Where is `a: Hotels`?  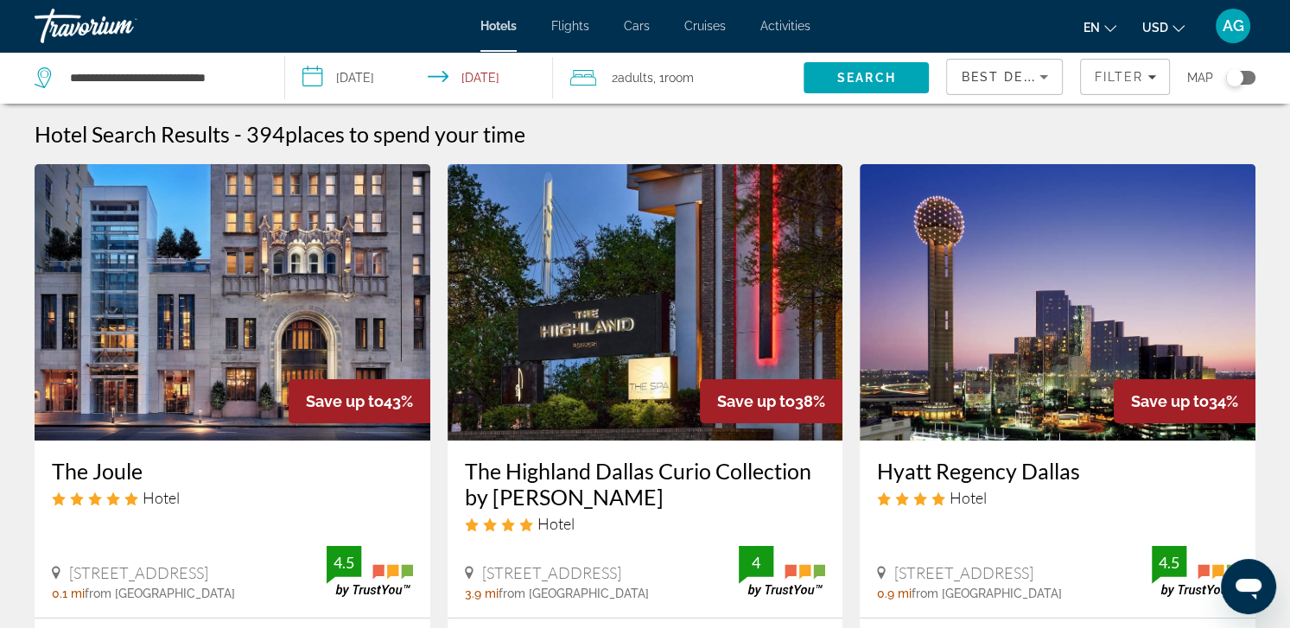
a: Hotels is located at coordinates (498, 26).